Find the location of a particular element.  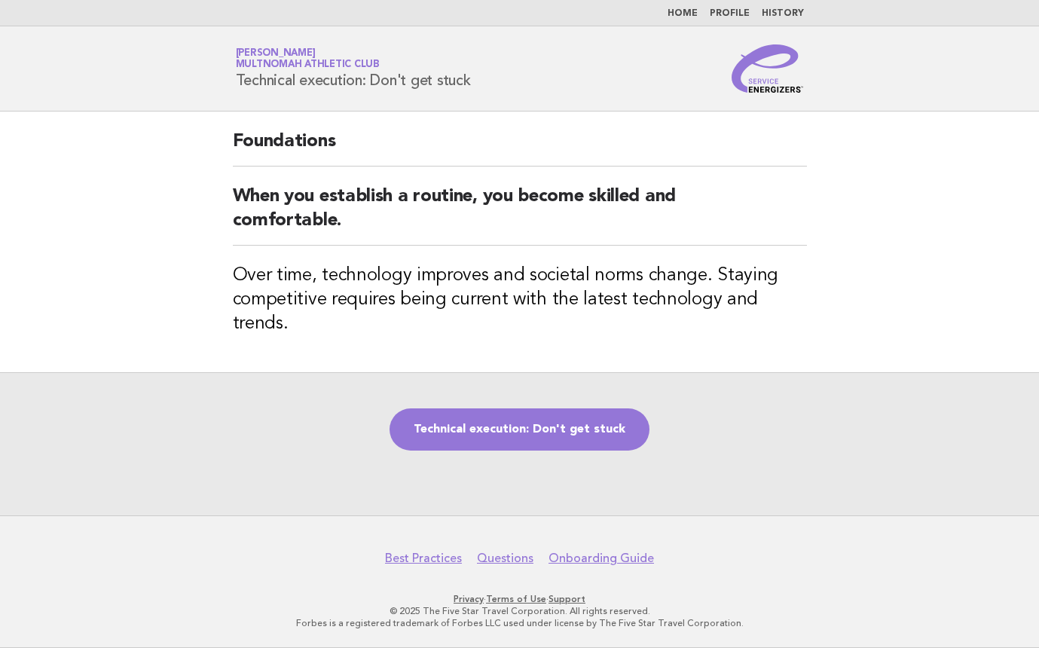

a: Onboarding Guide is located at coordinates (601, 558).